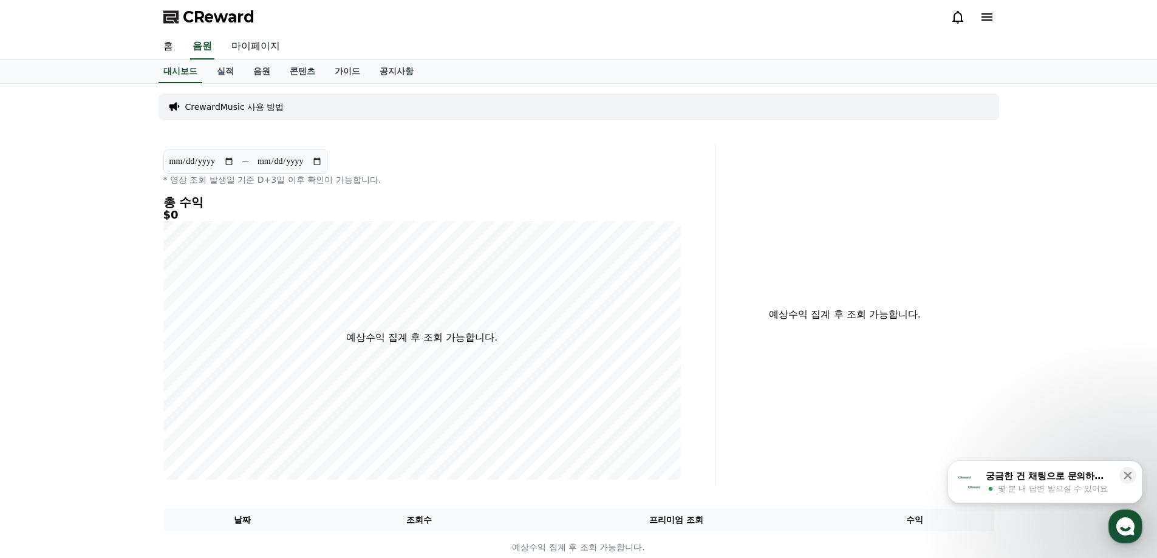 The height and width of the screenshot is (558, 1157). Describe the element at coordinates (118, 409) in the screenshot. I see `span: 대화` at that location.